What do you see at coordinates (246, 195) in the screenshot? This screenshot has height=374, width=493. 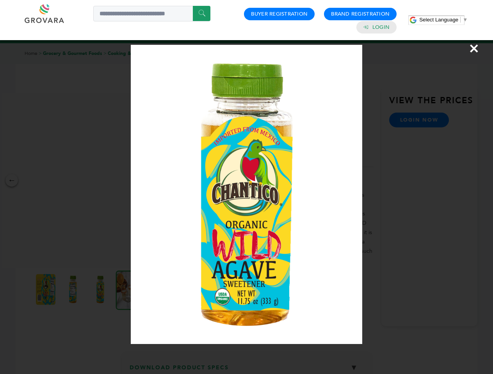 I see `img: Image Preview` at bounding box center [246, 195].